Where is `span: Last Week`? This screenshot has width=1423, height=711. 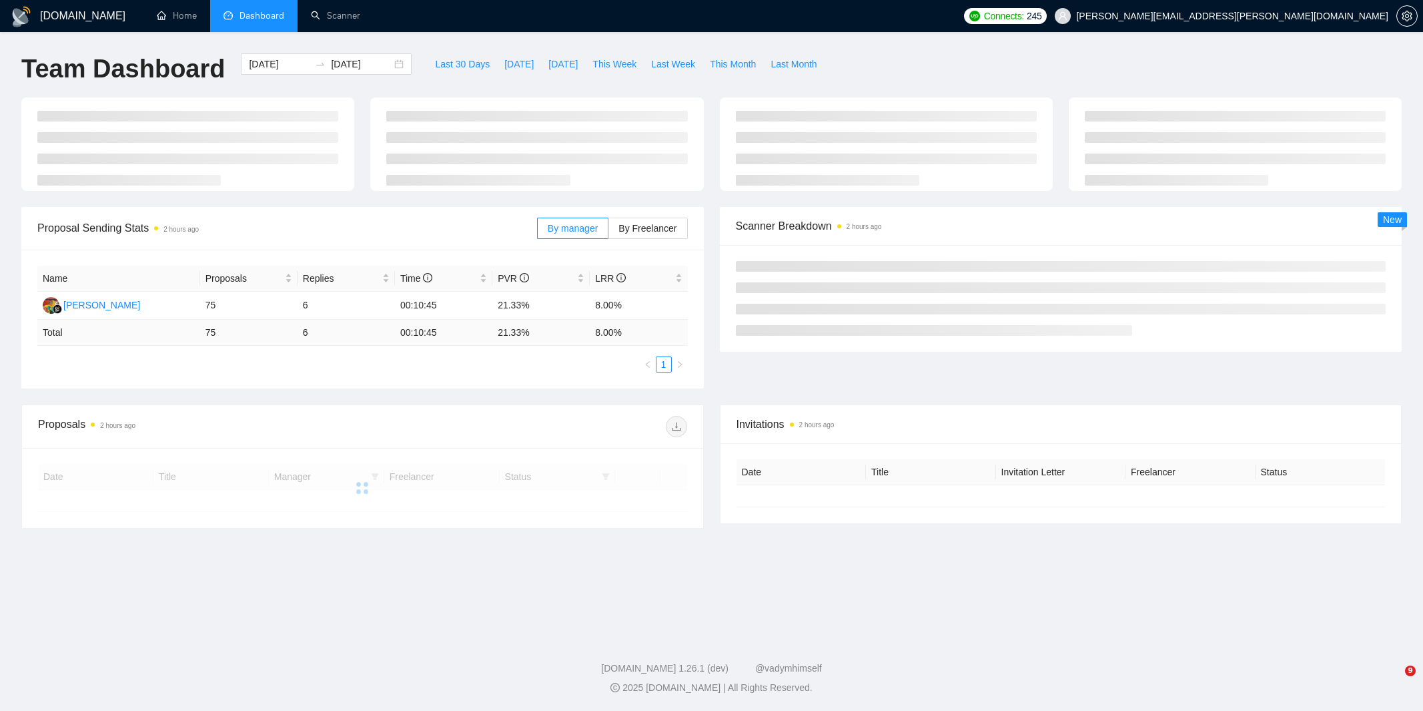
span: Last Week is located at coordinates (673, 64).